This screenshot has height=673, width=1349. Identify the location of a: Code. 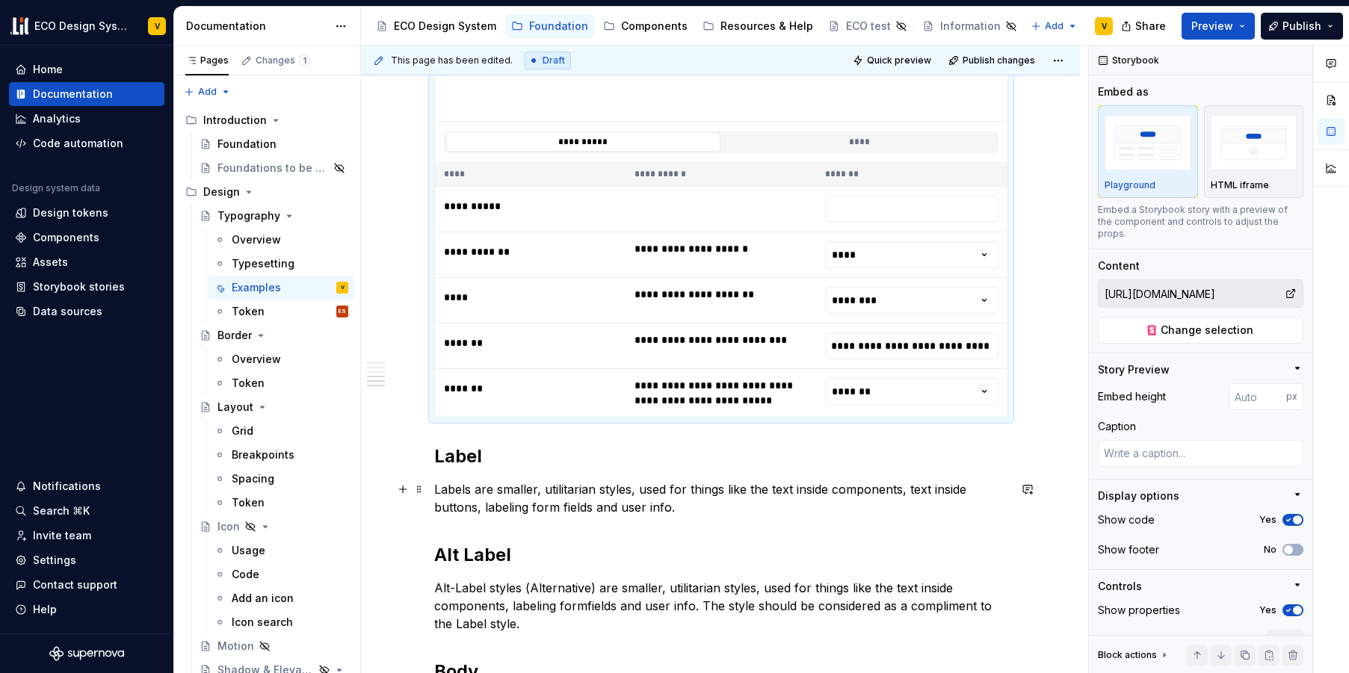
(281, 575).